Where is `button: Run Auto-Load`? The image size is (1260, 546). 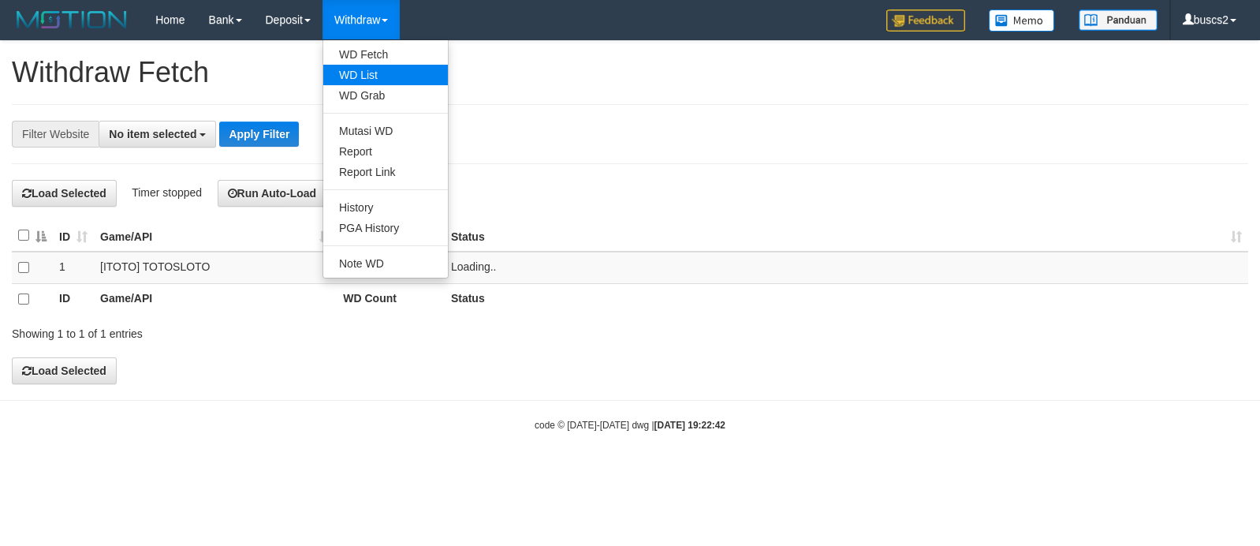
button: Run Auto-Load is located at coordinates (272, 193).